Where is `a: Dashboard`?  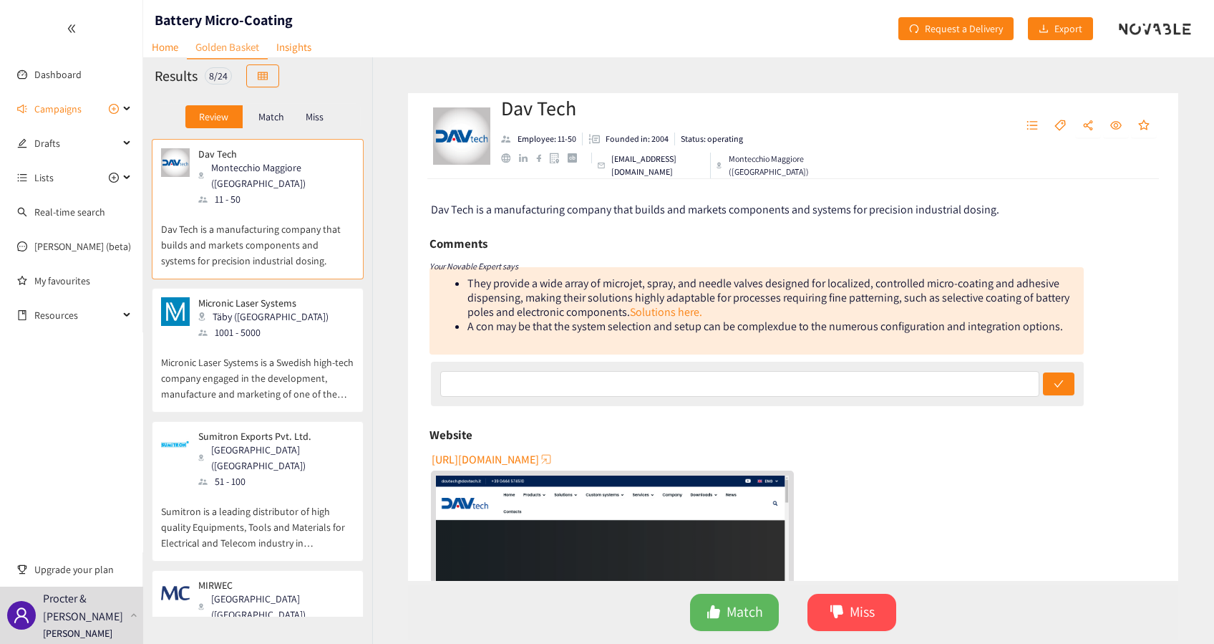 a: Dashboard is located at coordinates (58, 74).